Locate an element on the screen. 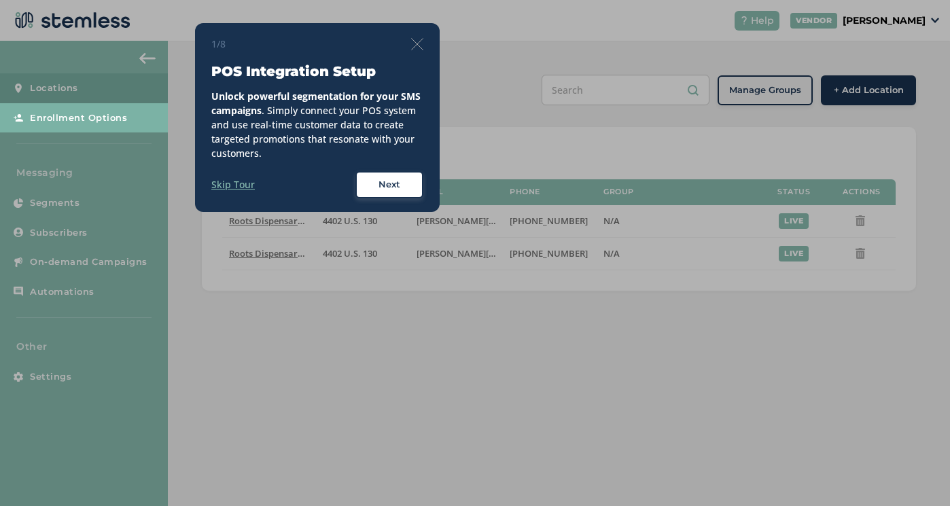 Image resolution: width=950 pixels, height=506 pixels. span: Enrollment Options is located at coordinates (78, 118).